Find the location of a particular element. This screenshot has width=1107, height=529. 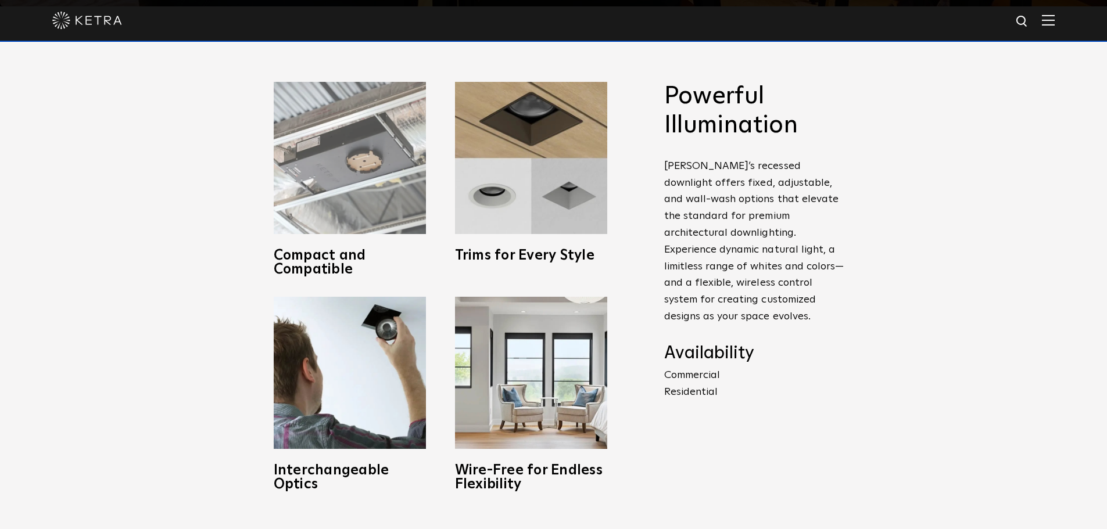

h3: Trims for Every Style is located at coordinates (531, 256).